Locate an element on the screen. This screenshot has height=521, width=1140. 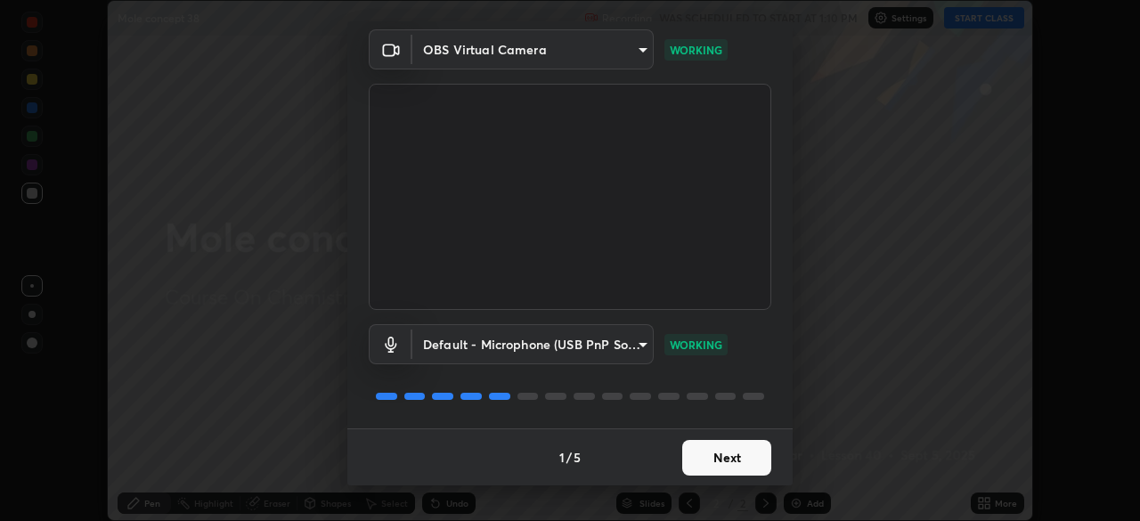
button: Next is located at coordinates (727, 458).